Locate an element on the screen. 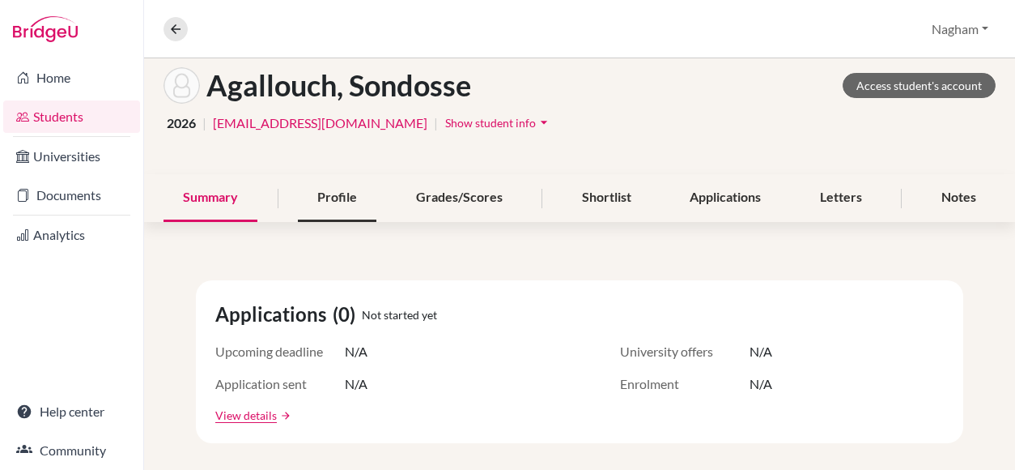  a: Analytics is located at coordinates (71, 235).